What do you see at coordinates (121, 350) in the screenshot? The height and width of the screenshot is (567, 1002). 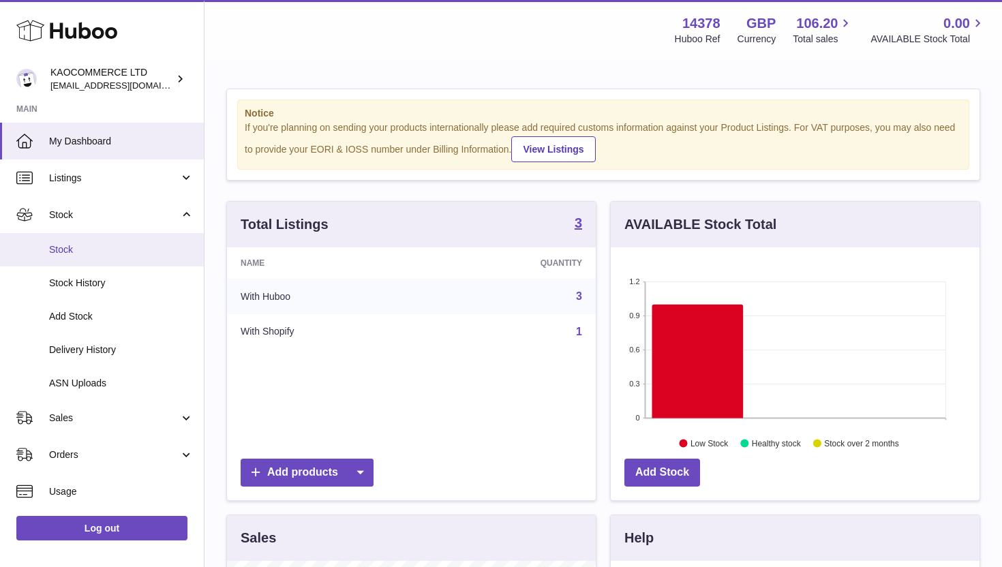 I see `span: Delivery History` at bounding box center [121, 350].